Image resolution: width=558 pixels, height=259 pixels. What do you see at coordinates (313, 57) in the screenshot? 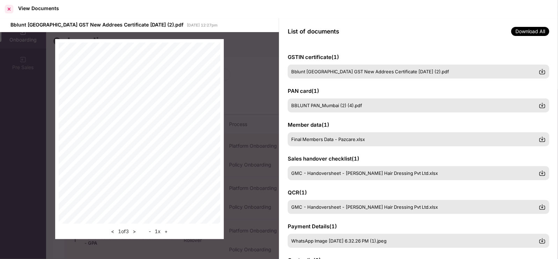
I see `span: GSTIN certificate ( 1 )` at bounding box center [313, 57].